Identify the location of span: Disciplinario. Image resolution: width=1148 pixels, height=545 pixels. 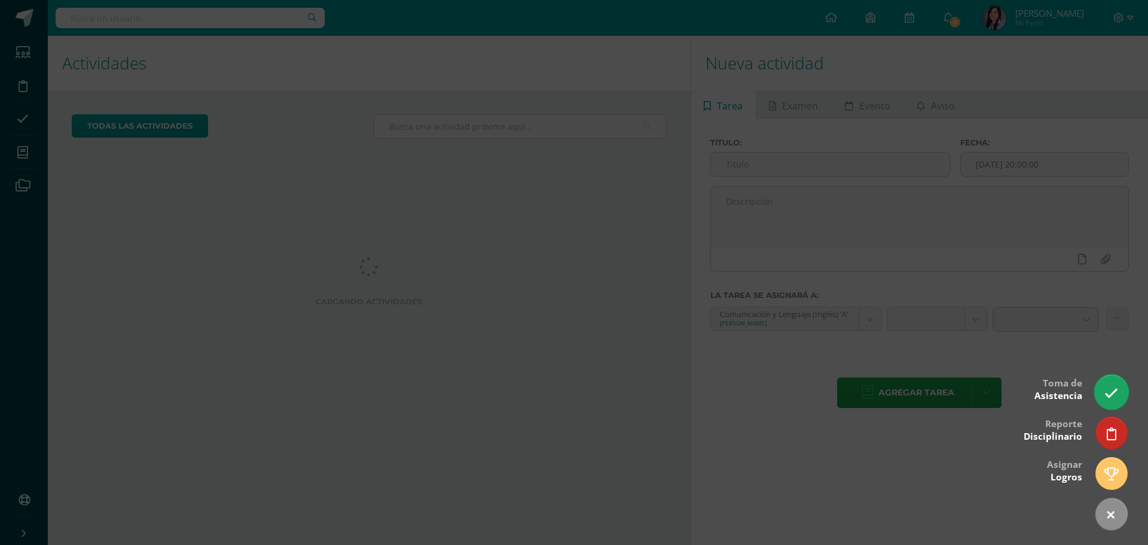
(1053, 436).